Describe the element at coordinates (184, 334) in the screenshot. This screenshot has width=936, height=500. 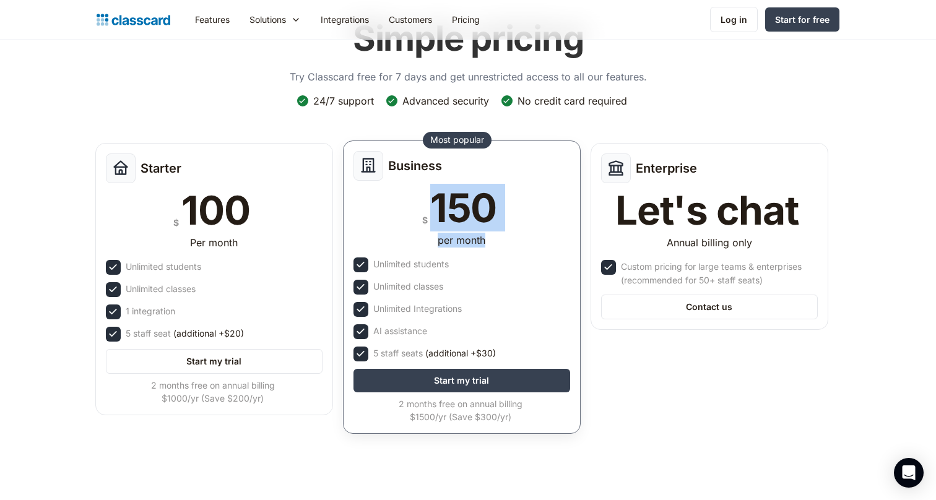
I see `div: 5 staff seat` at that location.